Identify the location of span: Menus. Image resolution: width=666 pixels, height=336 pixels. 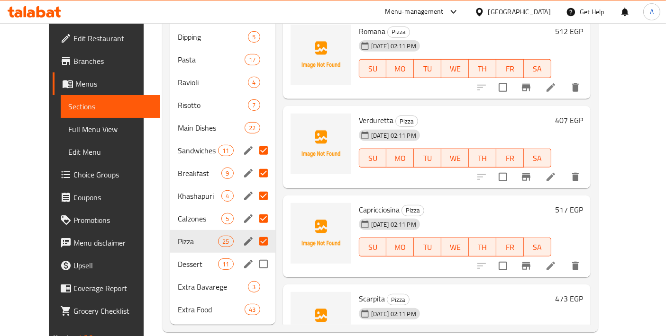
(114, 84).